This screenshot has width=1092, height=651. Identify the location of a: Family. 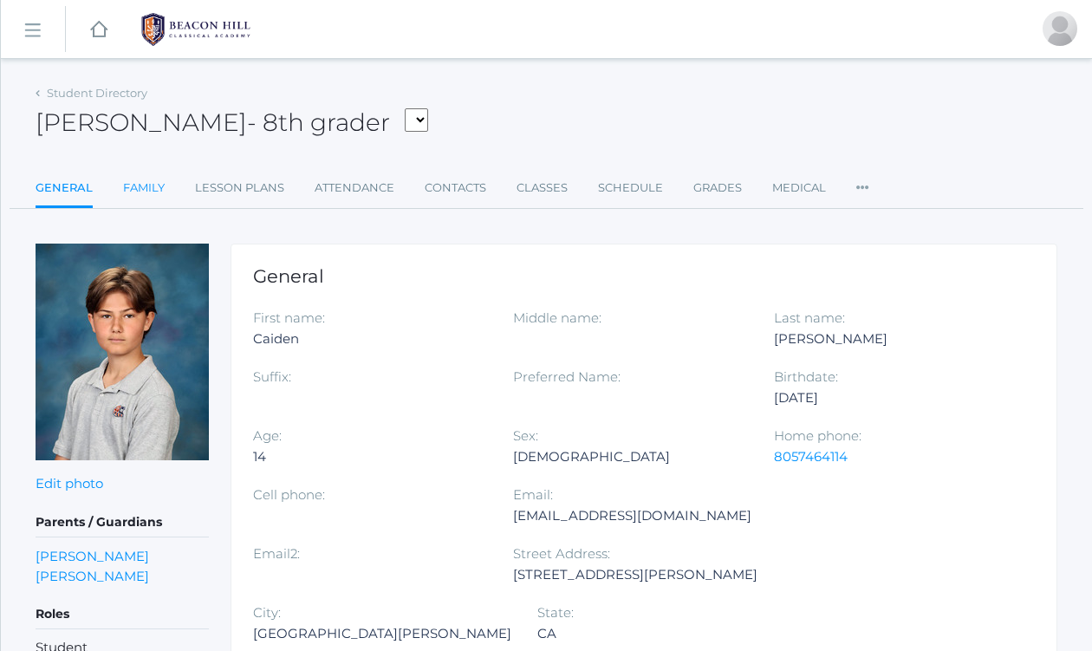
(144, 188).